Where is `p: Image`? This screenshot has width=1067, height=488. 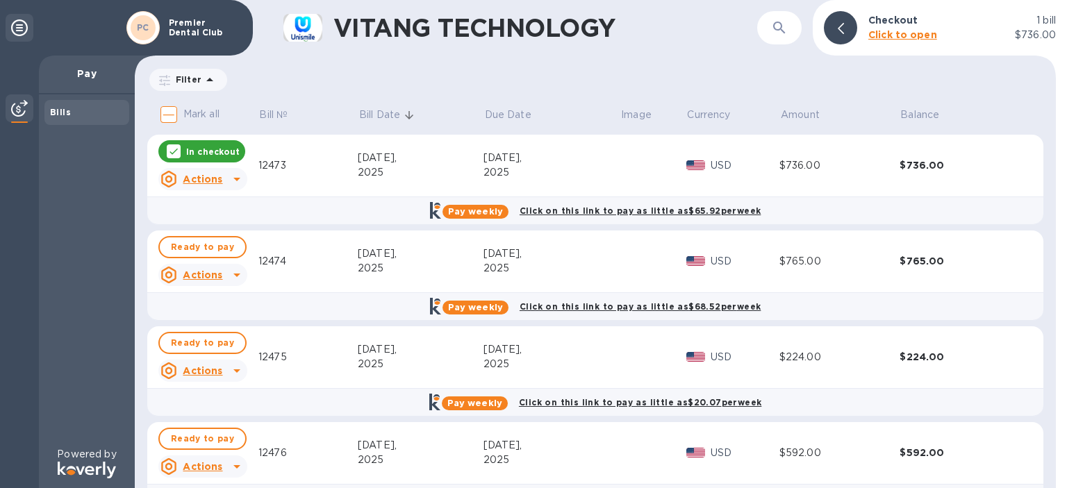
p: Image is located at coordinates (636, 115).